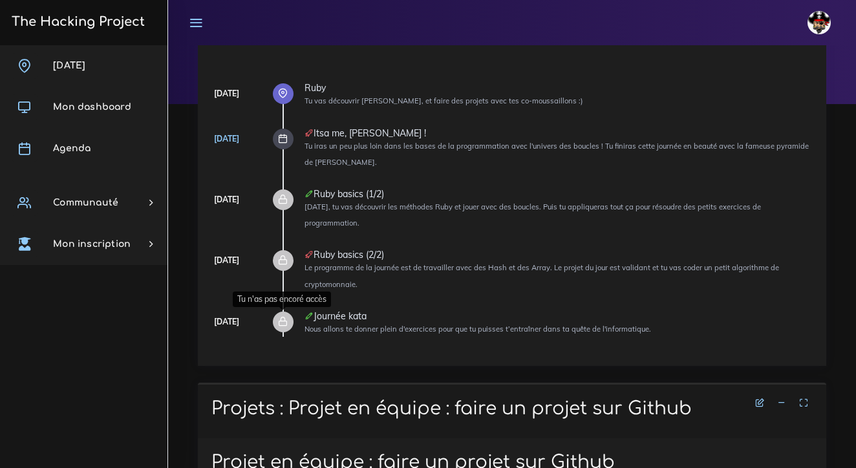  Describe the element at coordinates (819, 23) in the screenshot. I see `img: avatar` at that location.